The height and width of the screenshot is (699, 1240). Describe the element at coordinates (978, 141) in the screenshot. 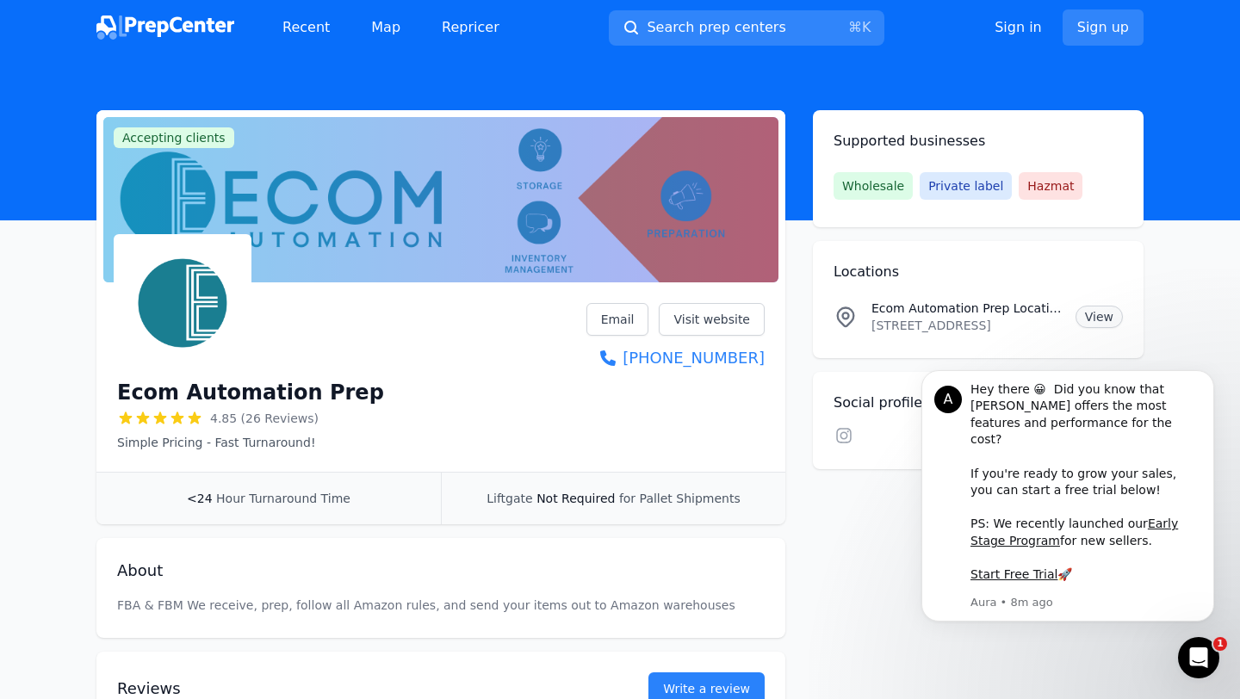

I see `h2: Supported businesses` at that location.